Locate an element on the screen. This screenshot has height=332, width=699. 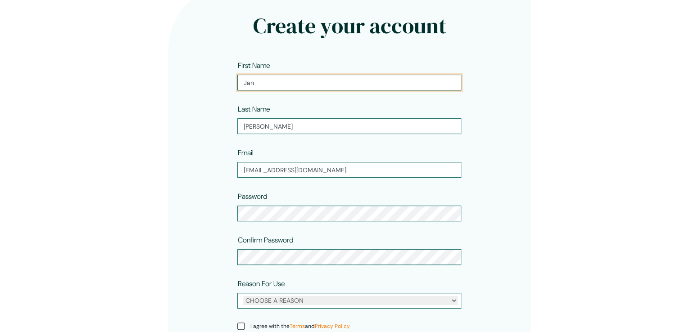
h2: Create your account is located at coordinates (349, 26).